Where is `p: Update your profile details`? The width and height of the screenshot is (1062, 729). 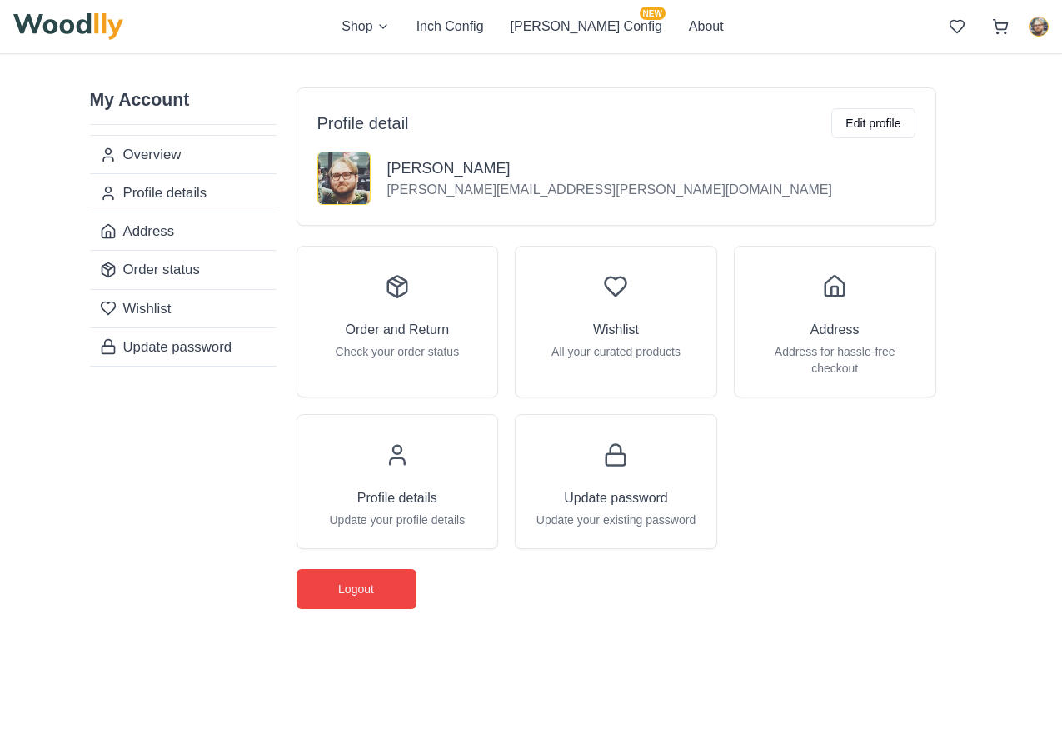 p: Update your profile details is located at coordinates (397, 520).